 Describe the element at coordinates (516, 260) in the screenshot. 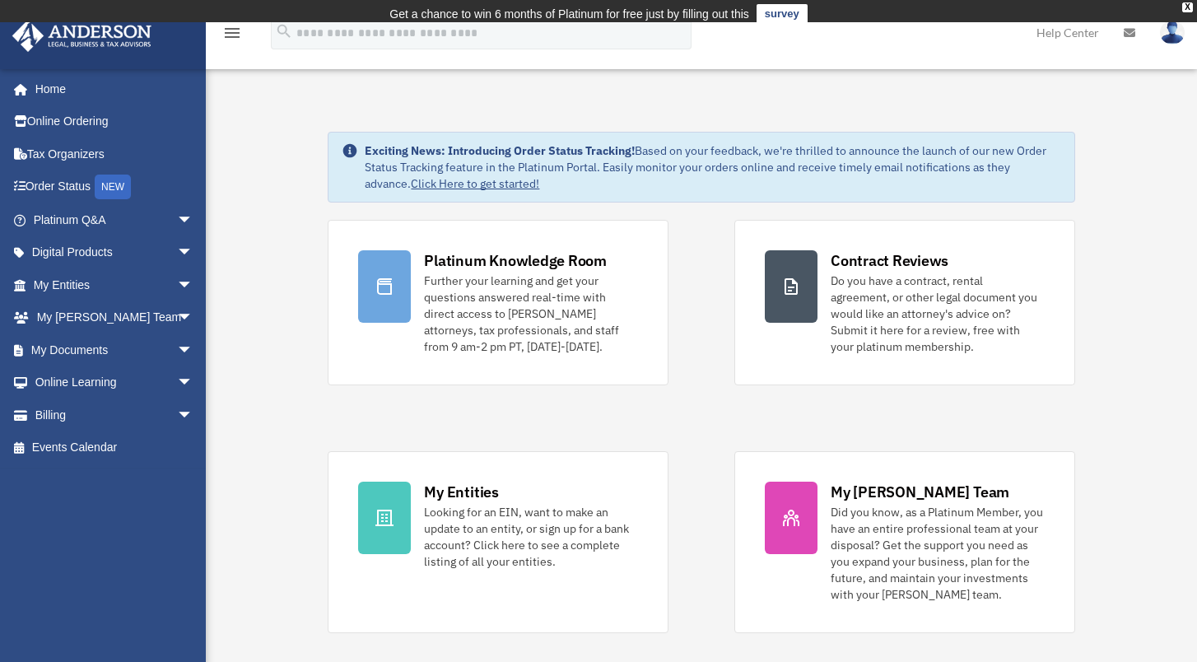

I see `div: Platinum Knowledge Room` at that location.